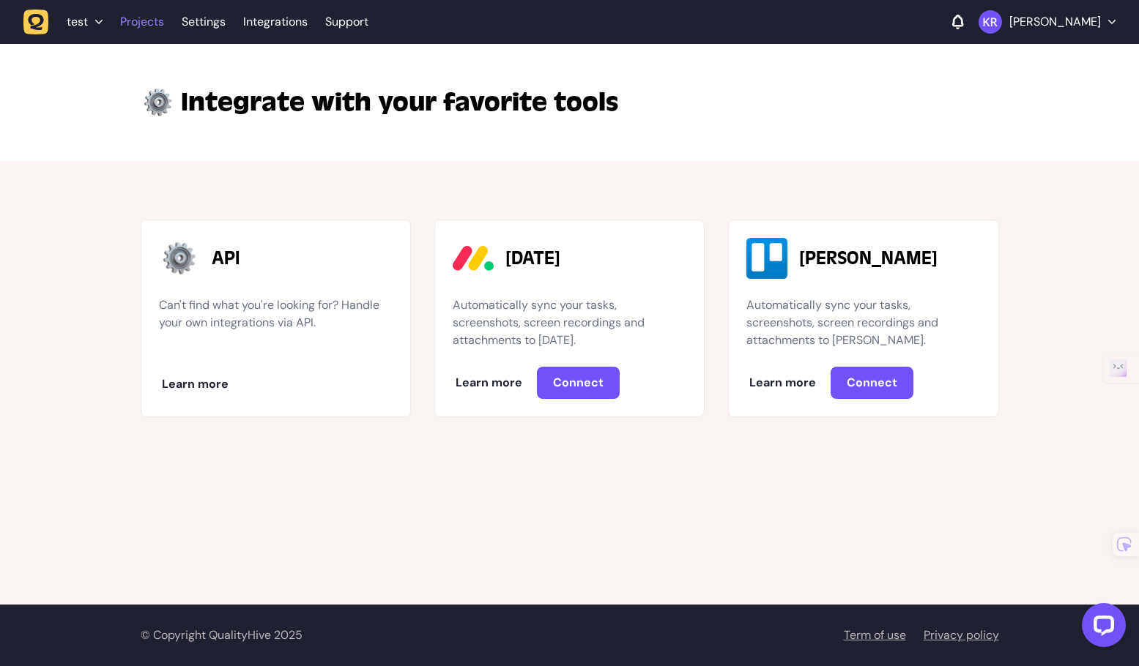  What do you see at coordinates (990, 22) in the screenshot?
I see `img: Kenny Roh` at bounding box center [990, 22].